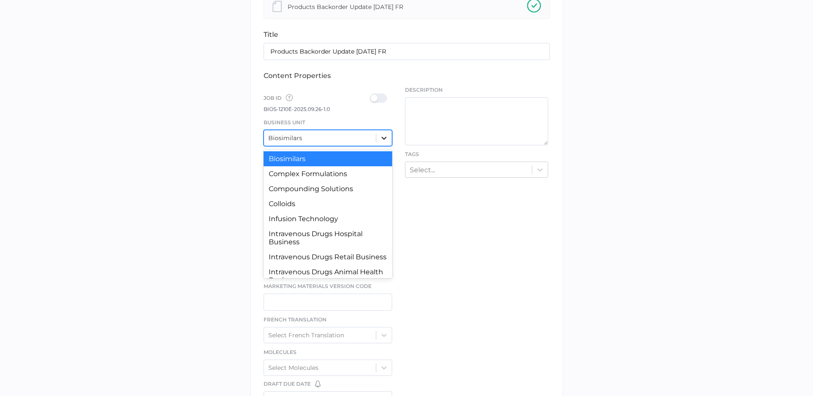 This screenshot has width=813, height=396. Describe the element at coordinates (284, 122) in the screenshot. I see `span: Business Unit` at that location.